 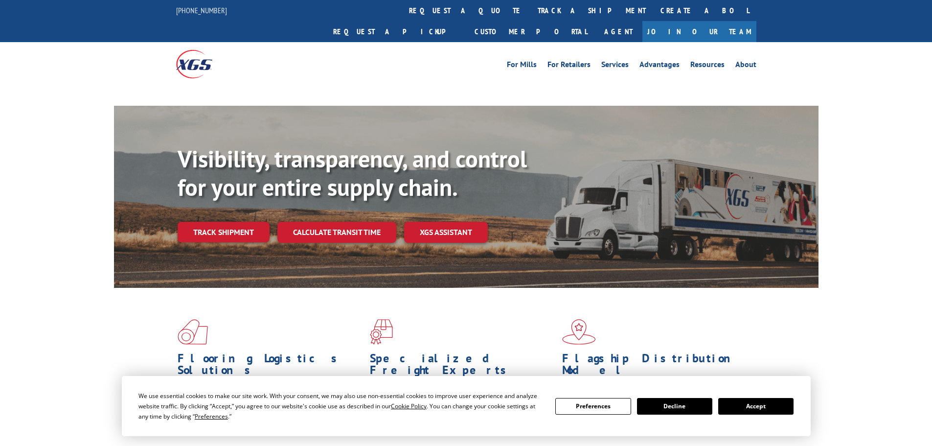 I want to click on a: Request a pickup, so click(x=396, y=31).